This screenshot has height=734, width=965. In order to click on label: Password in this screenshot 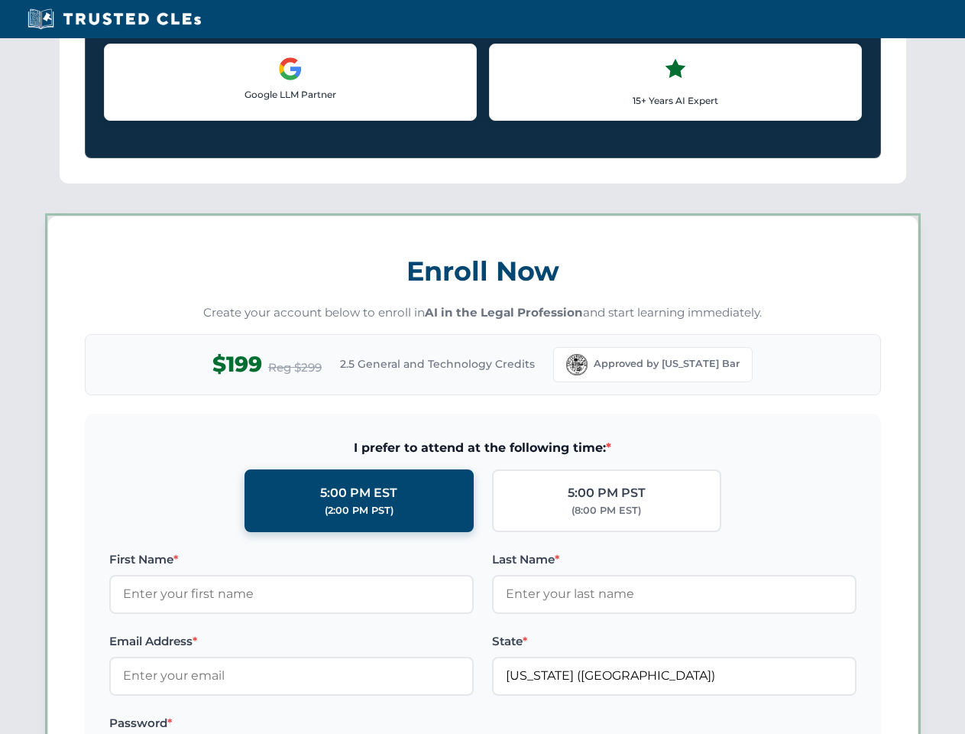, I will do `click(291, 723)`.